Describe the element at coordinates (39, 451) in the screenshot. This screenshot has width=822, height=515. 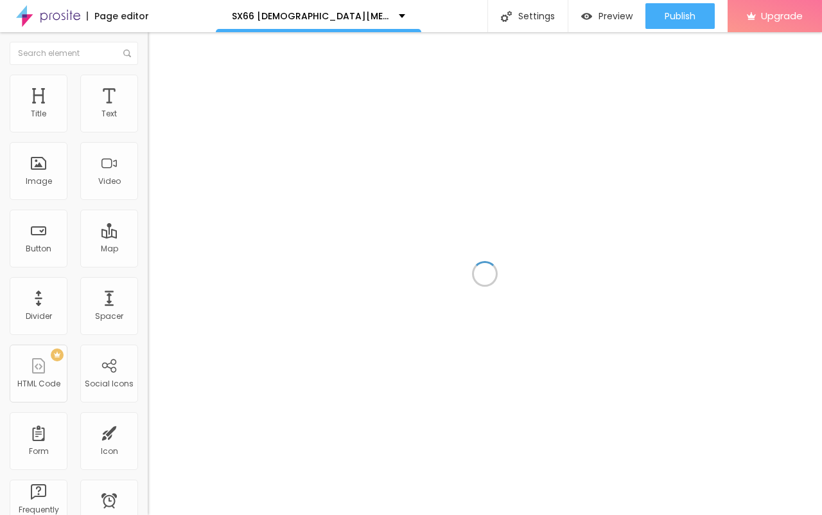
I see `div: Form` at that location.